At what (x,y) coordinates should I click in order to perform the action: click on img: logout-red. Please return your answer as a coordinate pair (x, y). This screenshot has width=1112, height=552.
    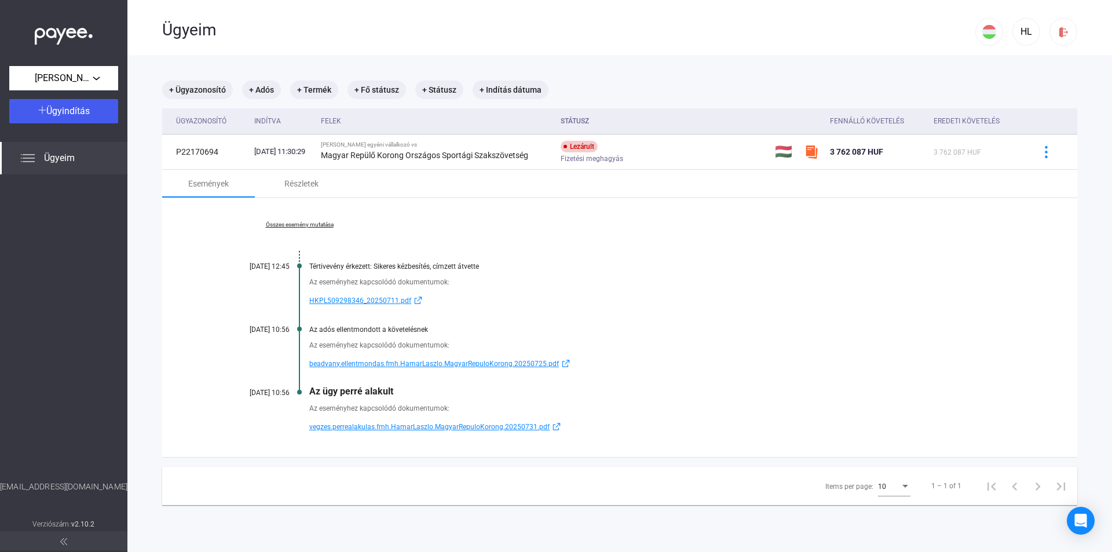
    Looking at the image, I should click on (1063, 32).